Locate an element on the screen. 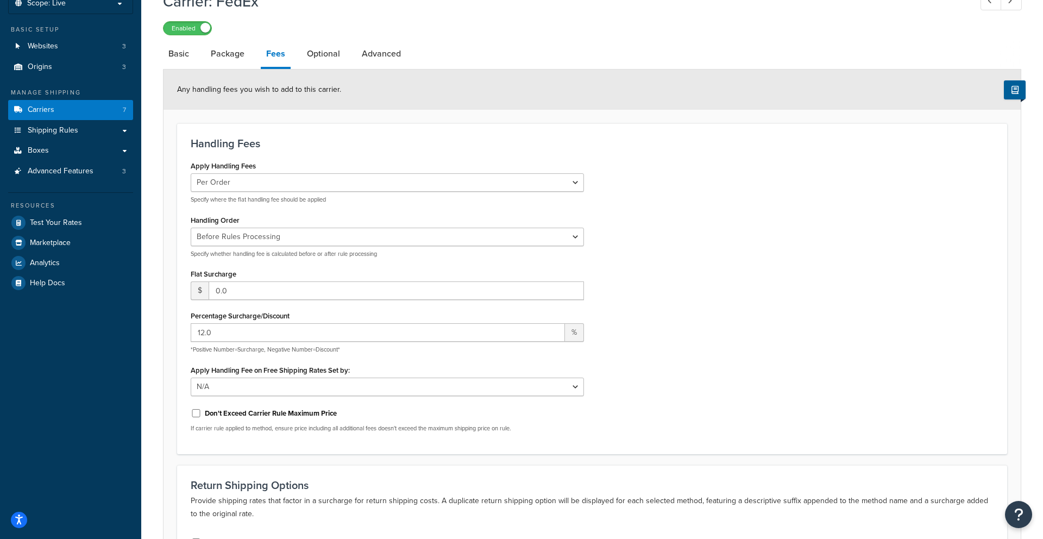  h3: Handling Fees is located at coordinates (592, 143).